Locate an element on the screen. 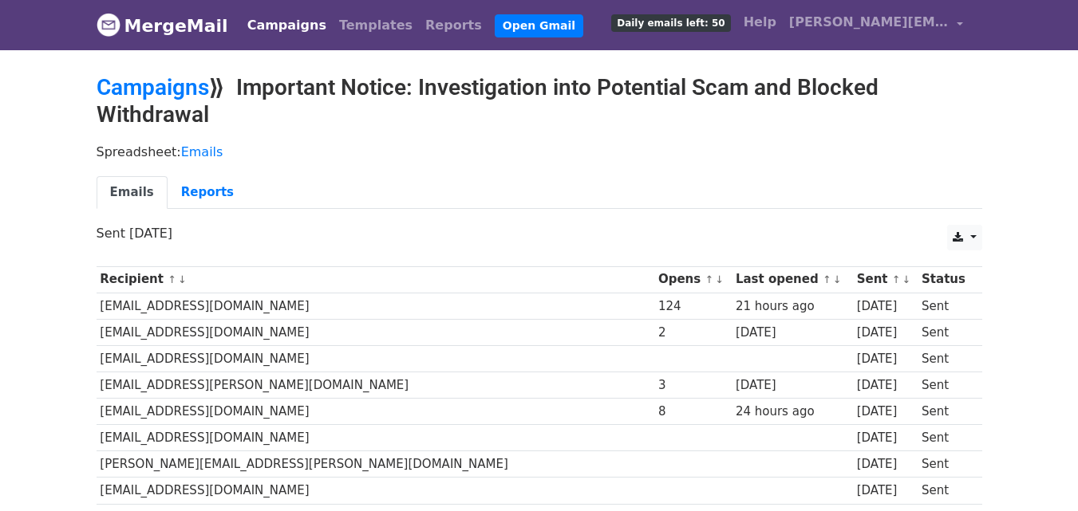 The image size is (1078, 511). th: Recipient is located at coordinates (376, 279).